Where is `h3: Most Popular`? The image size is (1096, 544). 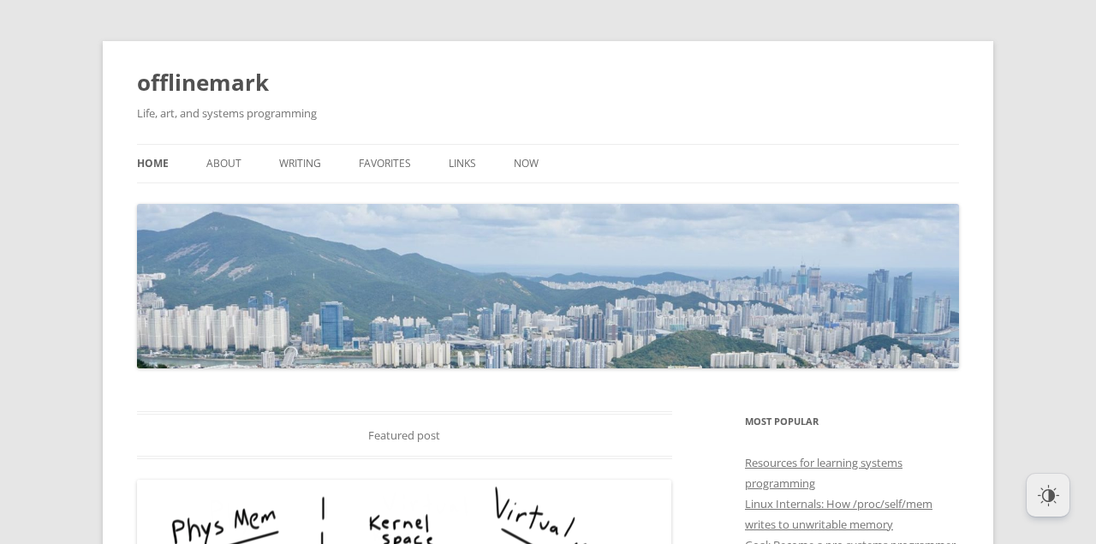 h3: Most Popular is located at coordinates (852, 421).